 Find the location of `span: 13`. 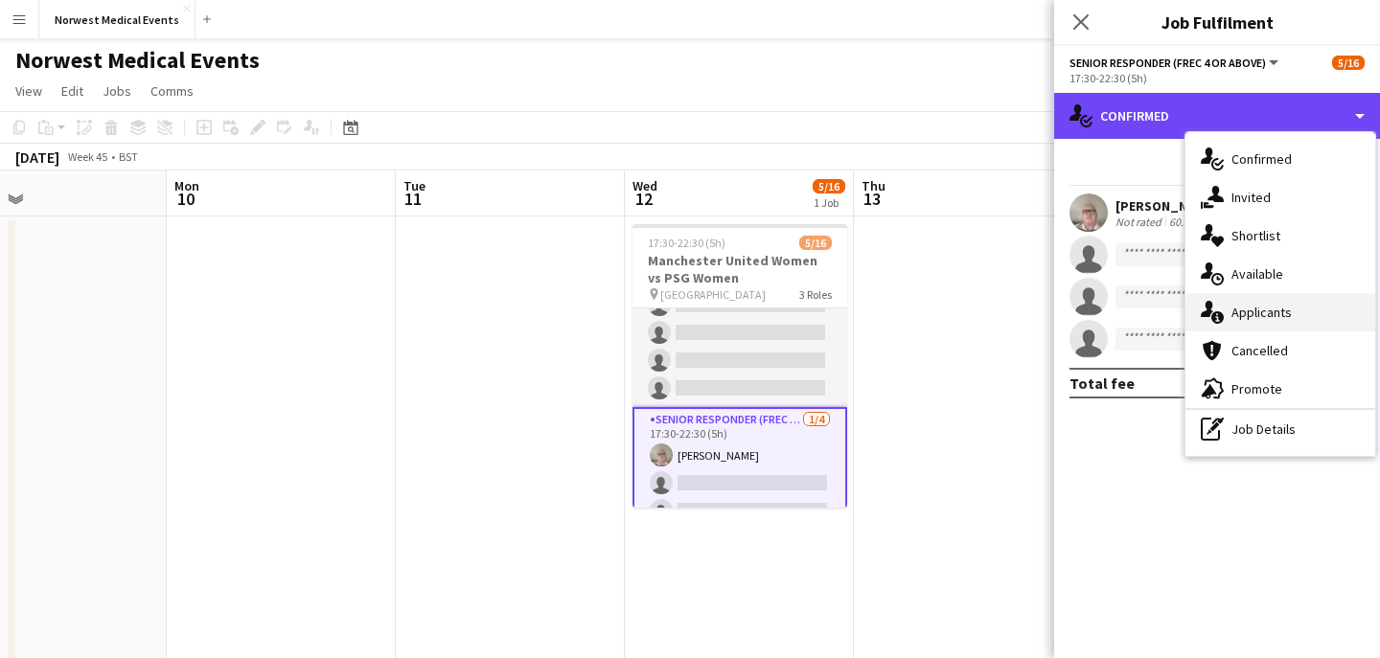

span: 13 is located at coordinates (872, 198).